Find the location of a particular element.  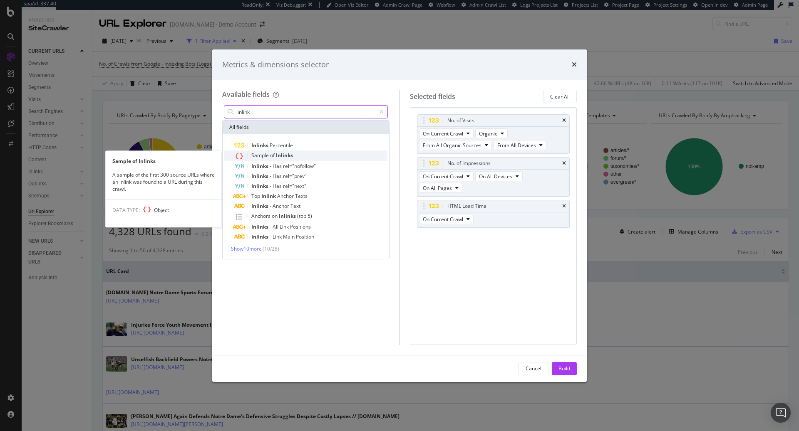

div: Selected fields is located at coordinates (432, 97).